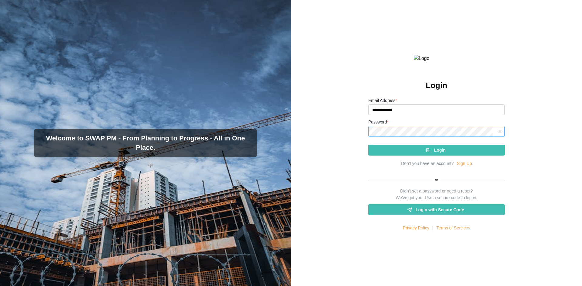 The image size is (582, 286). What do you see at coordinates (453, 228) in the screenshot?
I see `a: Terms of Services` at bounding box center [453, 228].